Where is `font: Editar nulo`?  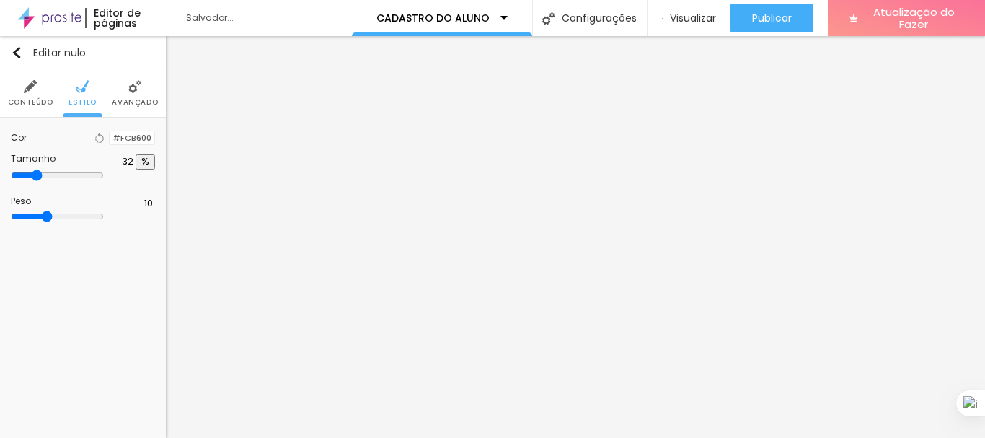
font: Editar nulo is located at coordinates (59, 53).